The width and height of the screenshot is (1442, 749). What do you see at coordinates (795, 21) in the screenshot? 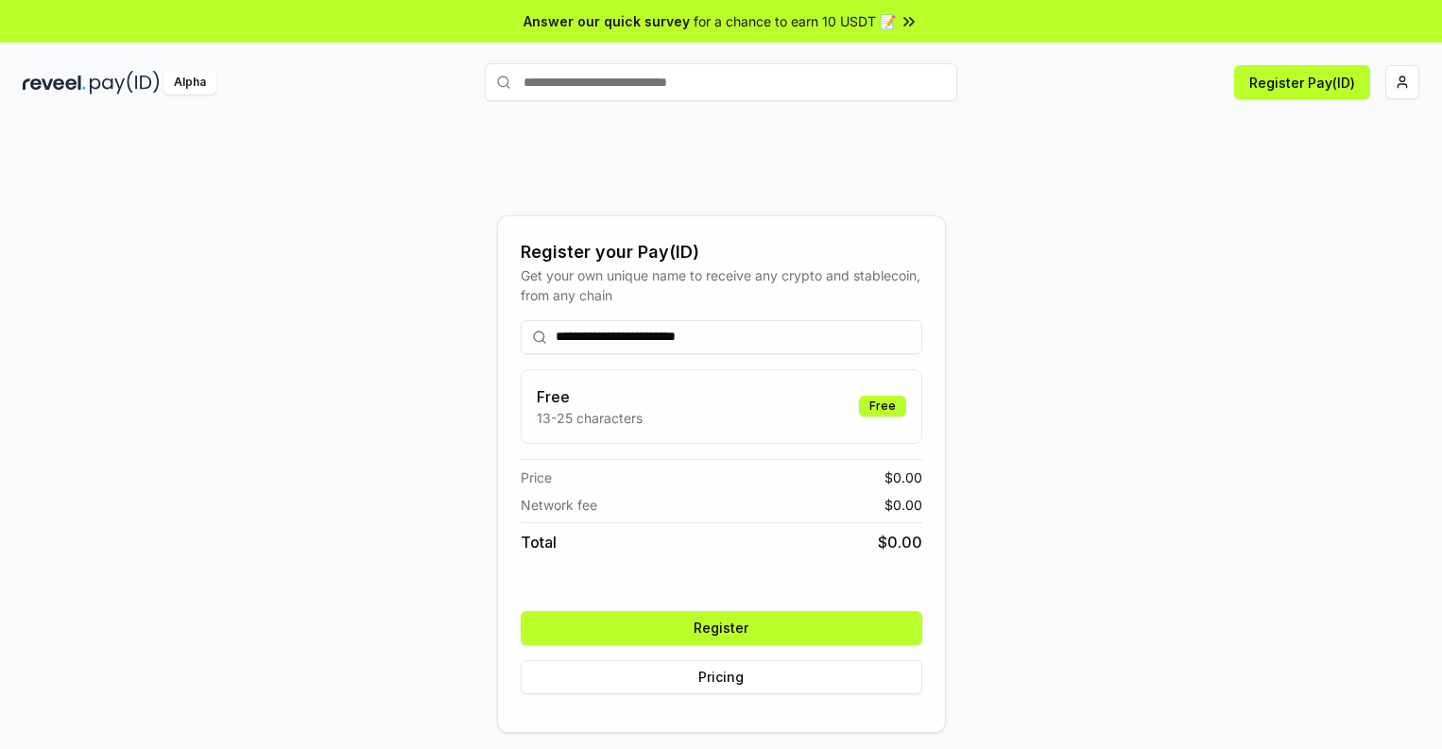
I see `span: for a chance to earn 10 USDT 📝` at bounding box center [795, 21].